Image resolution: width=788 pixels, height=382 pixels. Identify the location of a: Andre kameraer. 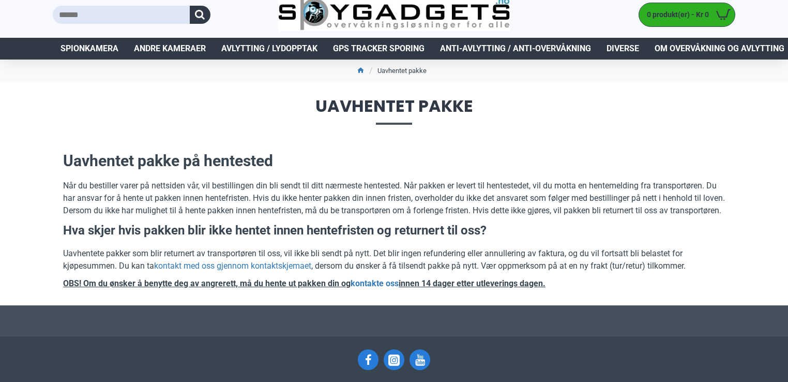
(170, 49).